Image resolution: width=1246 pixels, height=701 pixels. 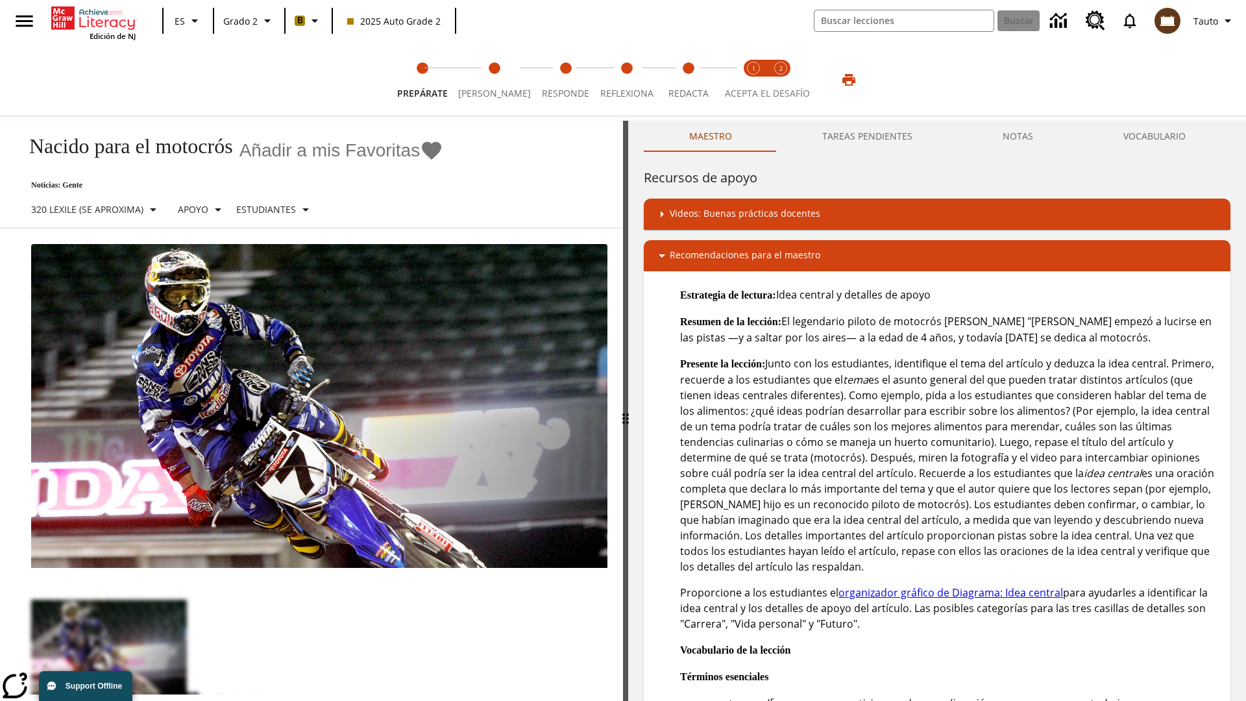 What do you see at coordinates (565, 93) in the screenshot?
I see `span: Responde` at bounding box center [565, 93].